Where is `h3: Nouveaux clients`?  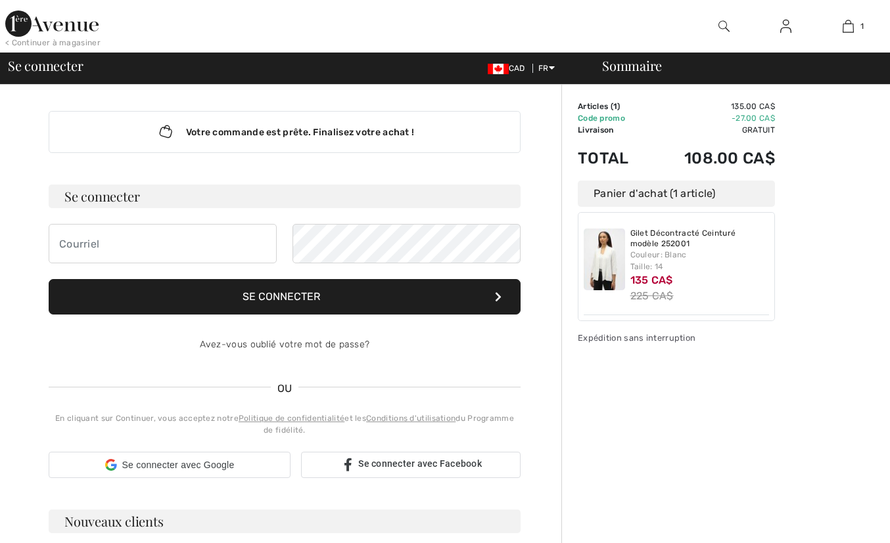
h3: Nouveaux clients is located at coordinates (284, 522).